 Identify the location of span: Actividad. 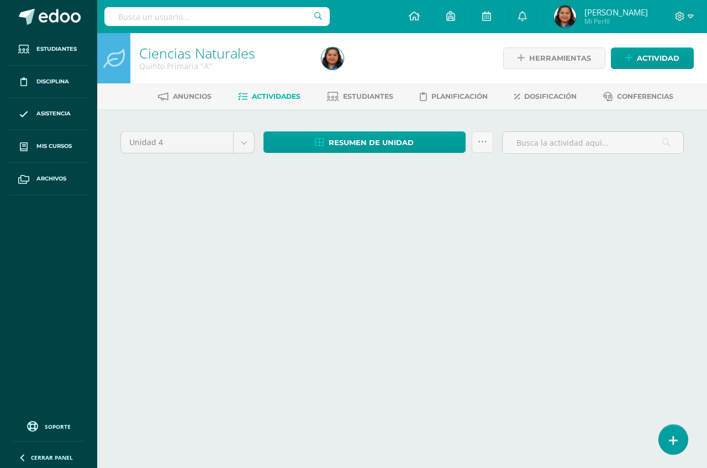
(658, 58).